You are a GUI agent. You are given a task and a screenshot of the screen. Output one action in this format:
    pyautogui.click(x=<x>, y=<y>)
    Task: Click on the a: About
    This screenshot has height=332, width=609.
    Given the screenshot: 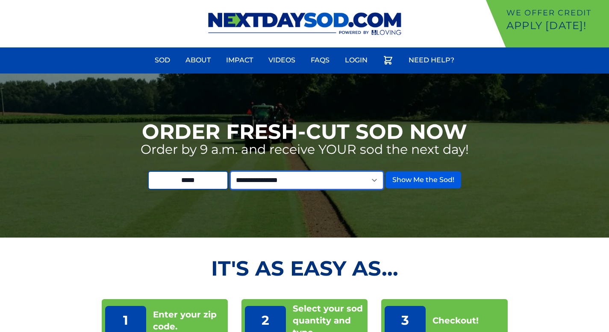 What is the action you would take?
    pyautogui.click(x=198, y=60)
    